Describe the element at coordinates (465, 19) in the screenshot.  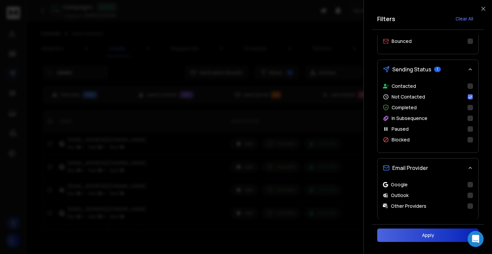
I see `button: Clear All` at that location.